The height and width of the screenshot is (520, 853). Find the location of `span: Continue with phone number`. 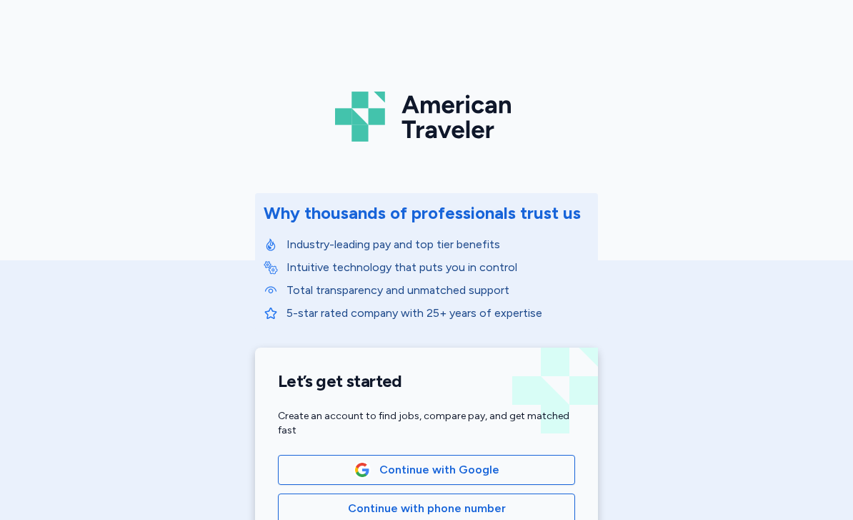

span: Continue with phone number is located at coordinates (427, 508).